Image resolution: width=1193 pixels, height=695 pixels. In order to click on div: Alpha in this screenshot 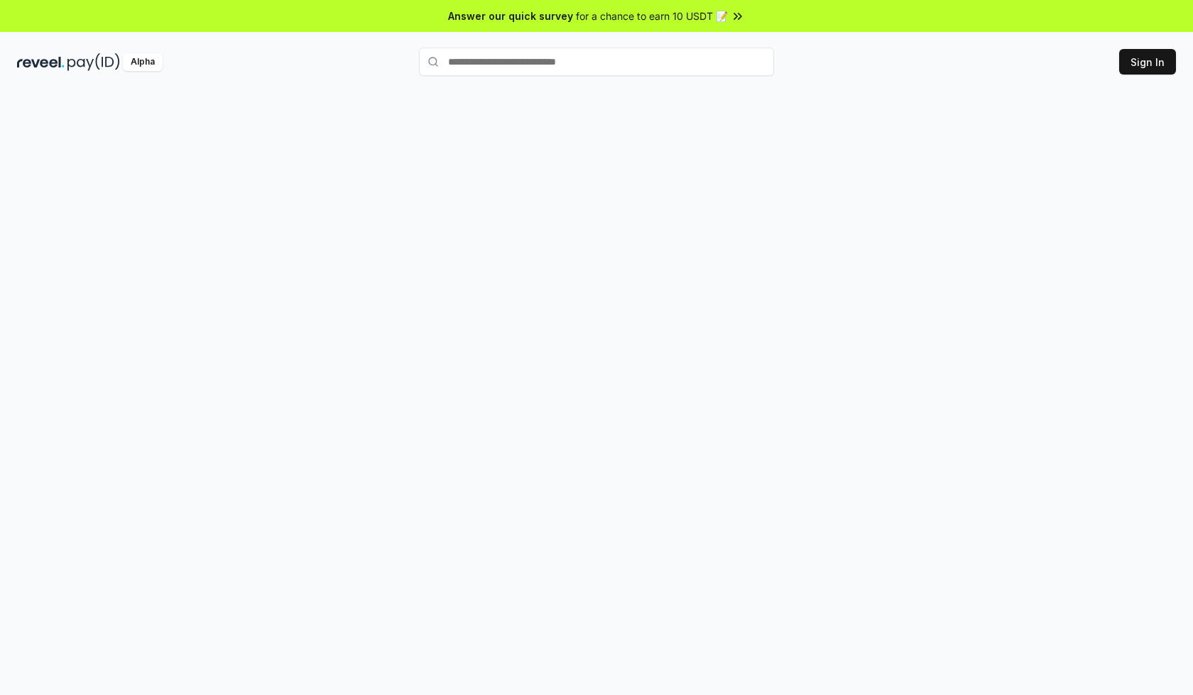, I will do `click(143, 62)`.